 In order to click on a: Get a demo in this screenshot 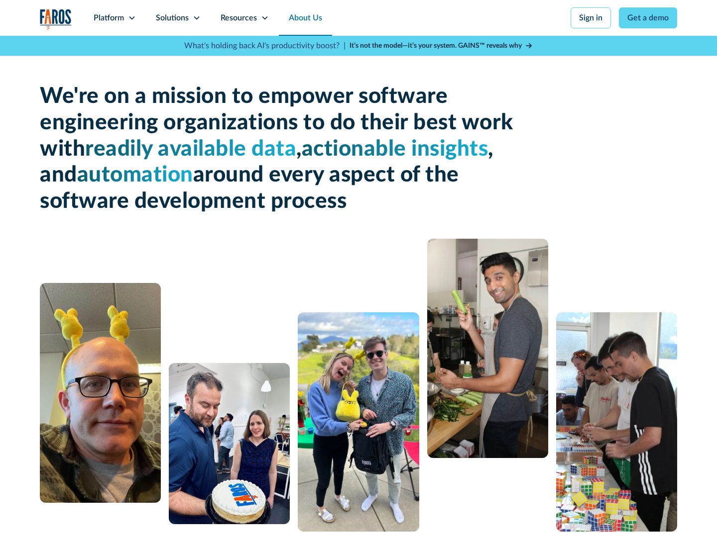, I will do `click(647, 18)`.